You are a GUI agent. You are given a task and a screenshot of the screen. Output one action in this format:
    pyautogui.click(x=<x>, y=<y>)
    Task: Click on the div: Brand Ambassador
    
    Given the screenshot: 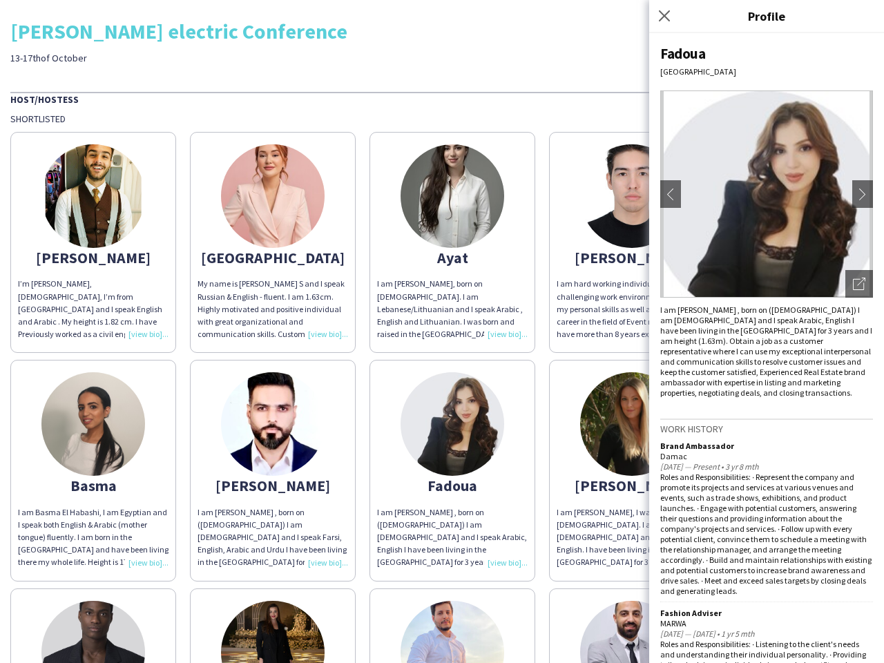 What is the action you would take?
    pyautogui.click(x=766, y=445)
    